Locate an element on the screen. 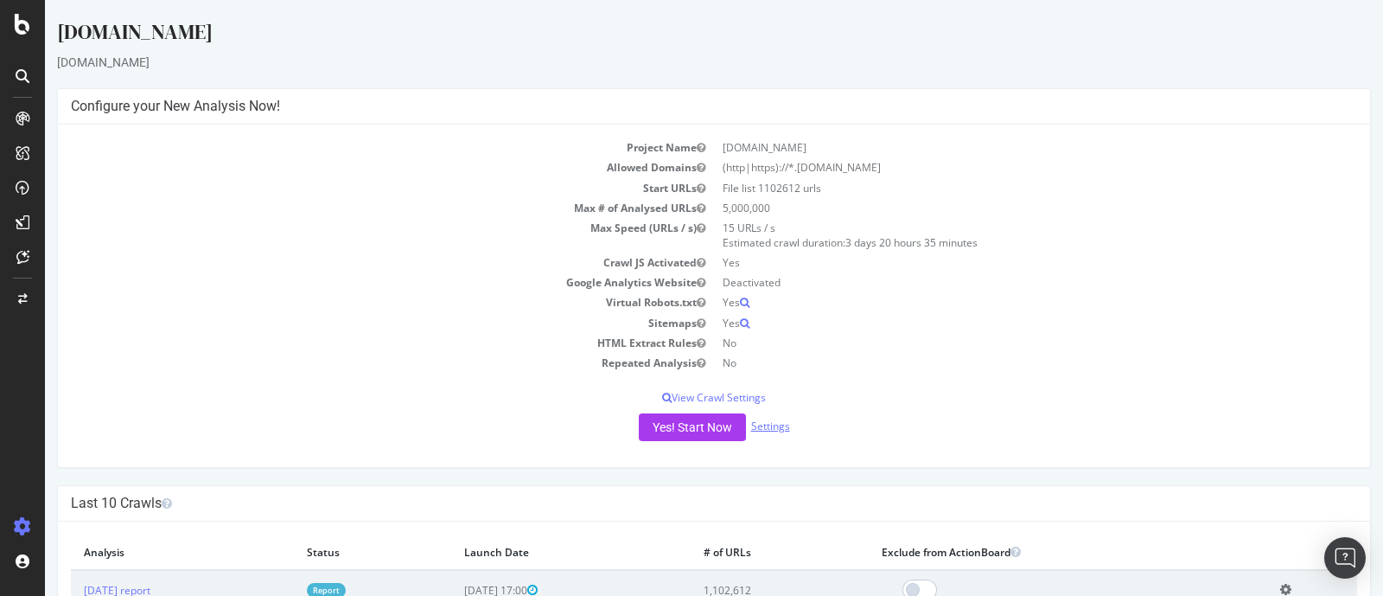  h4: Last 10 Crawls is located at coordinates (669, 503).